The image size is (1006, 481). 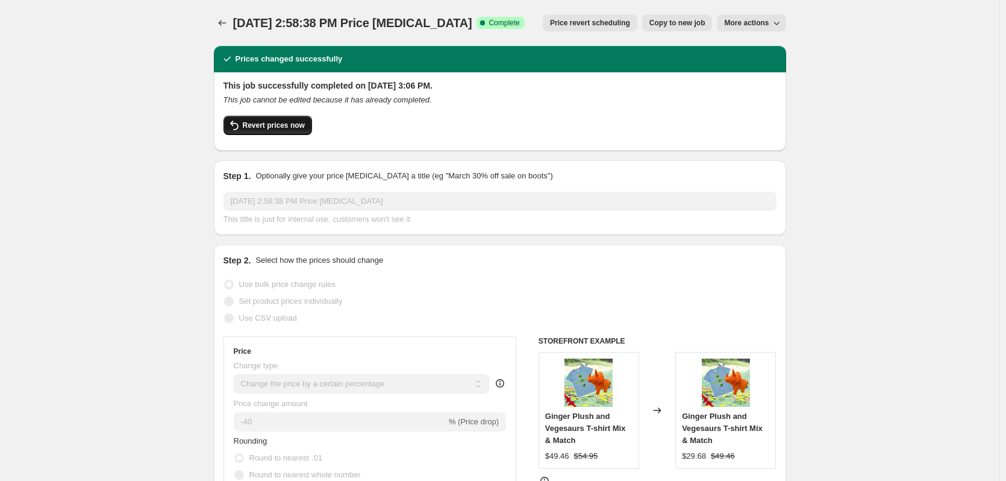 I want to click on button: Revert prices now, so click(x=267, y=125).